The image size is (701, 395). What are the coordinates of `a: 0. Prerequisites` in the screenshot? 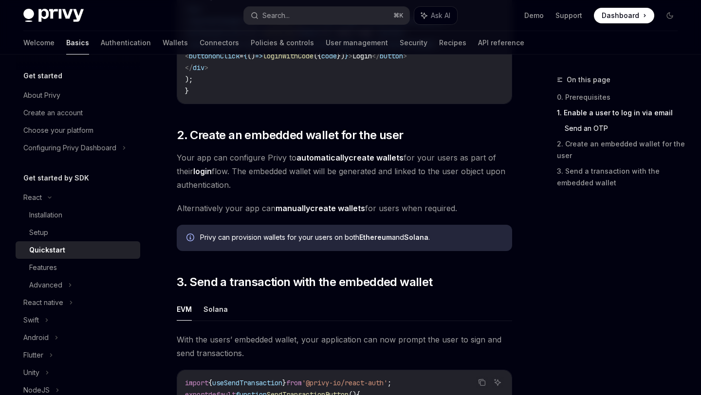 It's located at (621, 97).